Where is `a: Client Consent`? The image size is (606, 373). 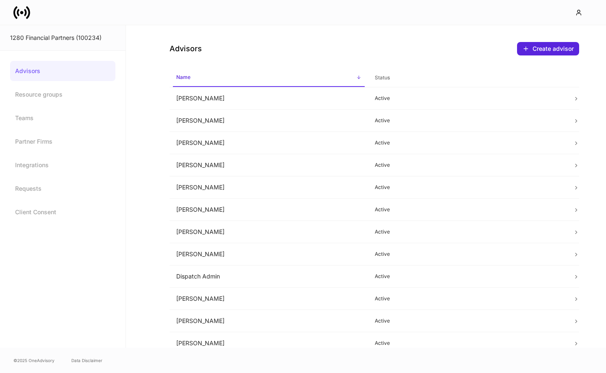 a: Client Consent is located at coordinates (63, 212).